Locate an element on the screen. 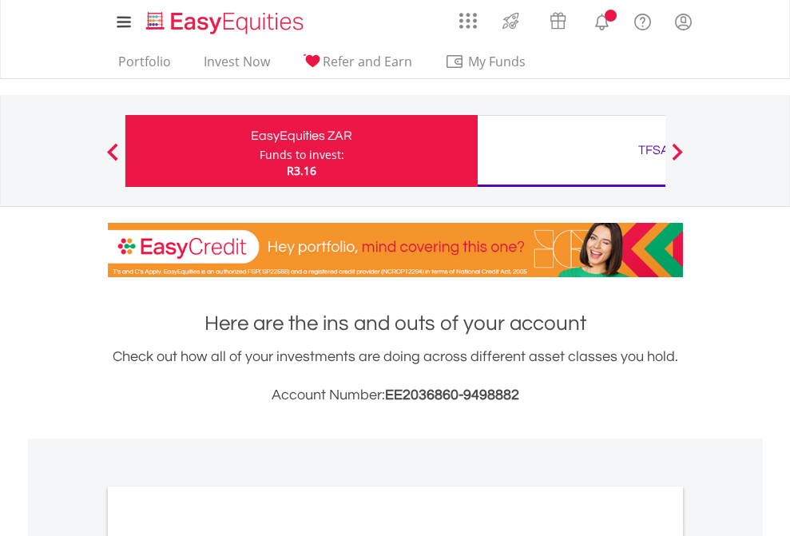 This screenshot has height=536, width=790. button: Previous is located at coordinates (113, 159).